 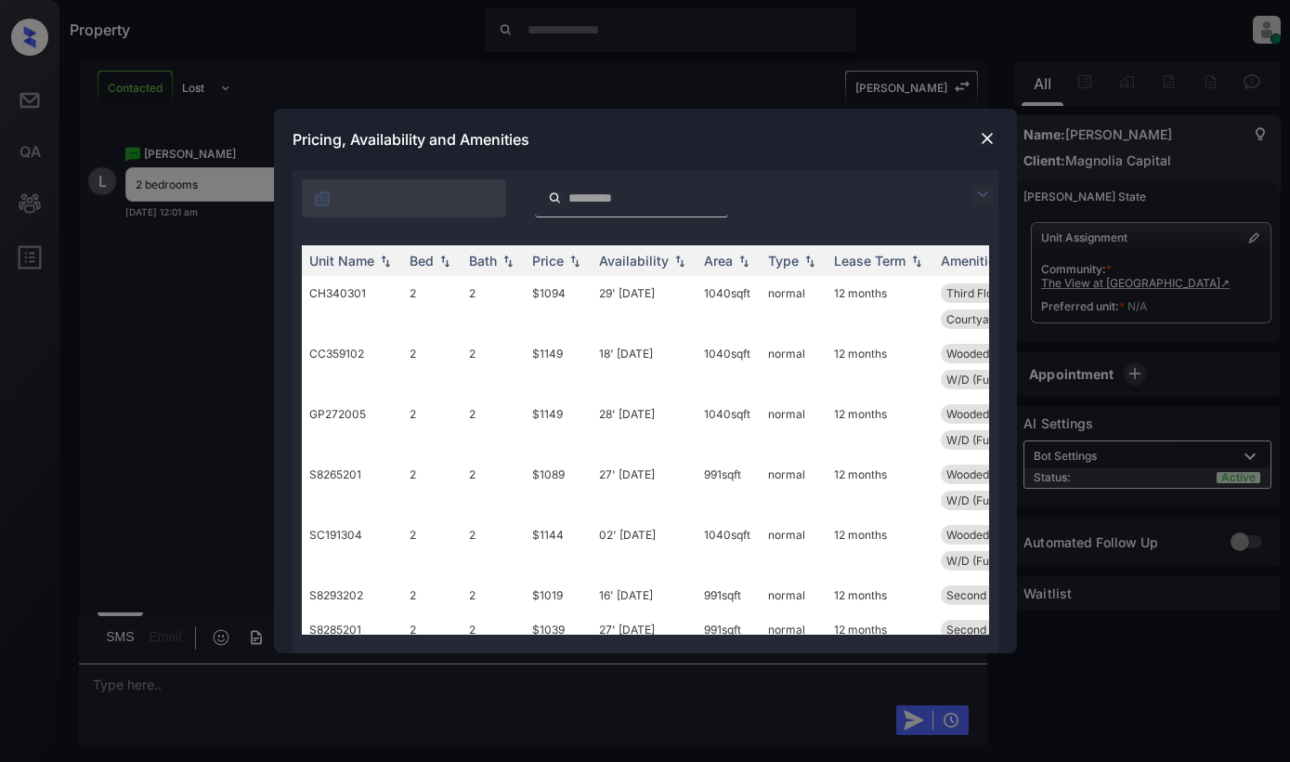 I want to click on td: S8265201, so click(x=352, y=487).